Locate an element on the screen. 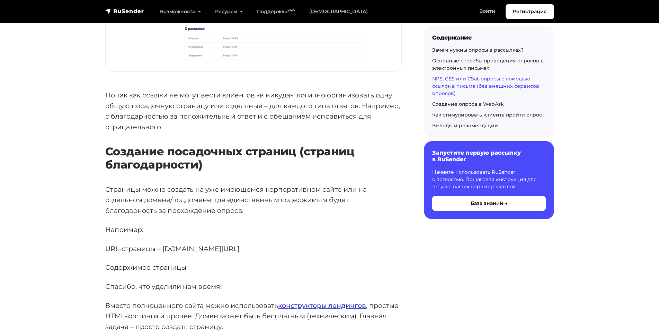  a: Как стимулировать клиента пройти опрос is located at coordinates (487, 115).